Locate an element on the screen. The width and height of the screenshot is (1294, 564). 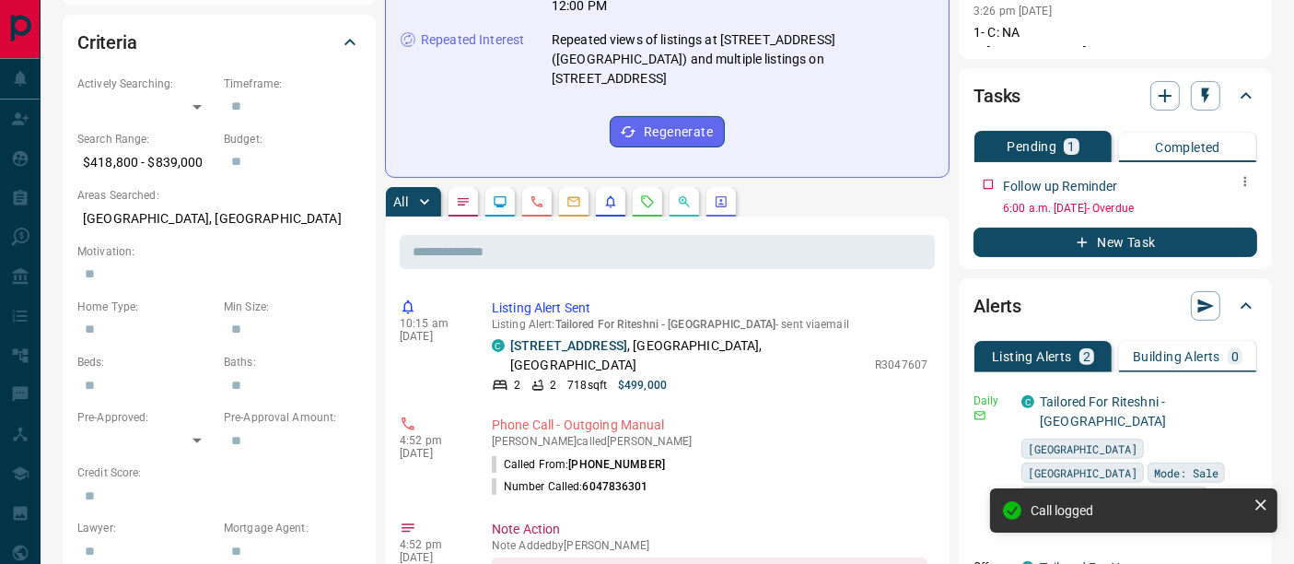
div: Call logged is located at coordinates (1138, 510).